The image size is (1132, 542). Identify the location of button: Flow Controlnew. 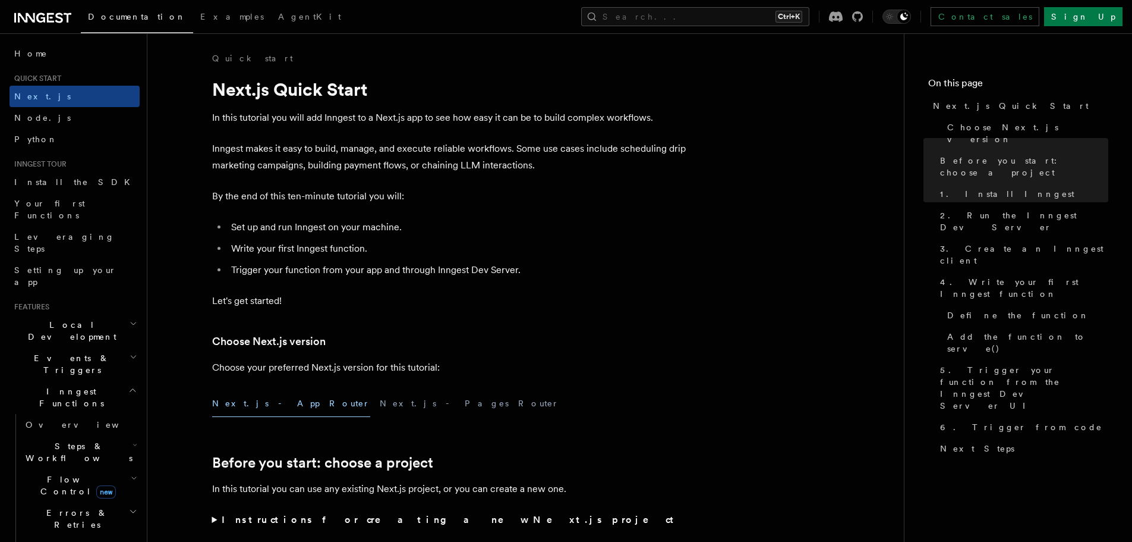
(80, 485).